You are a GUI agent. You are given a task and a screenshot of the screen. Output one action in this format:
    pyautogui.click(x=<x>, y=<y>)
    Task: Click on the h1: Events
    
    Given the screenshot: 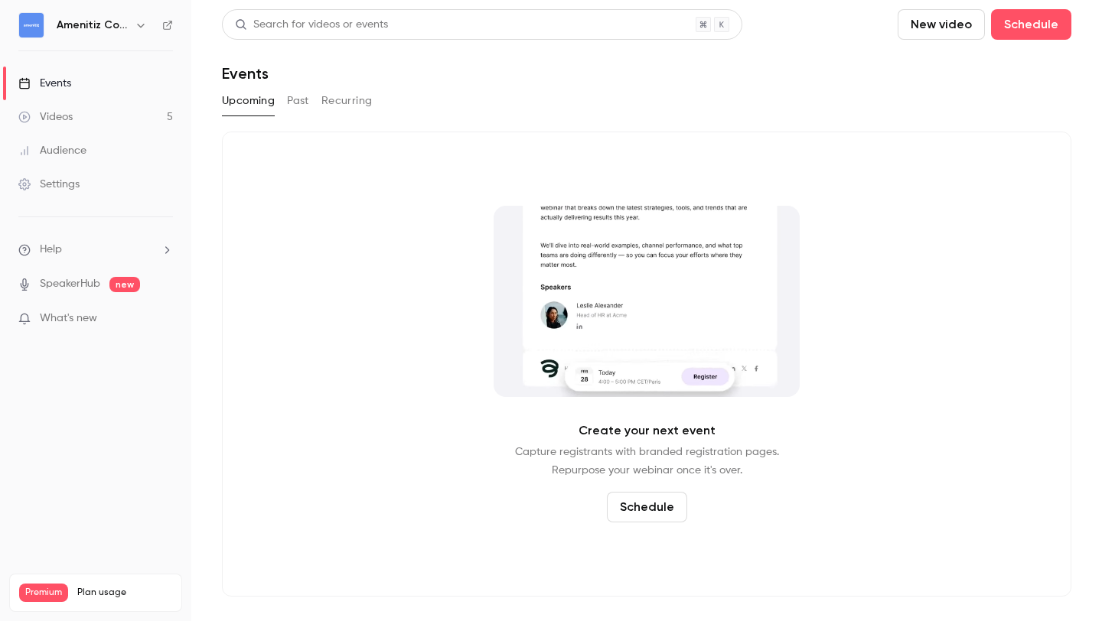 What is the action you would take?
    pyautogui.click(x=245, y=73)
    